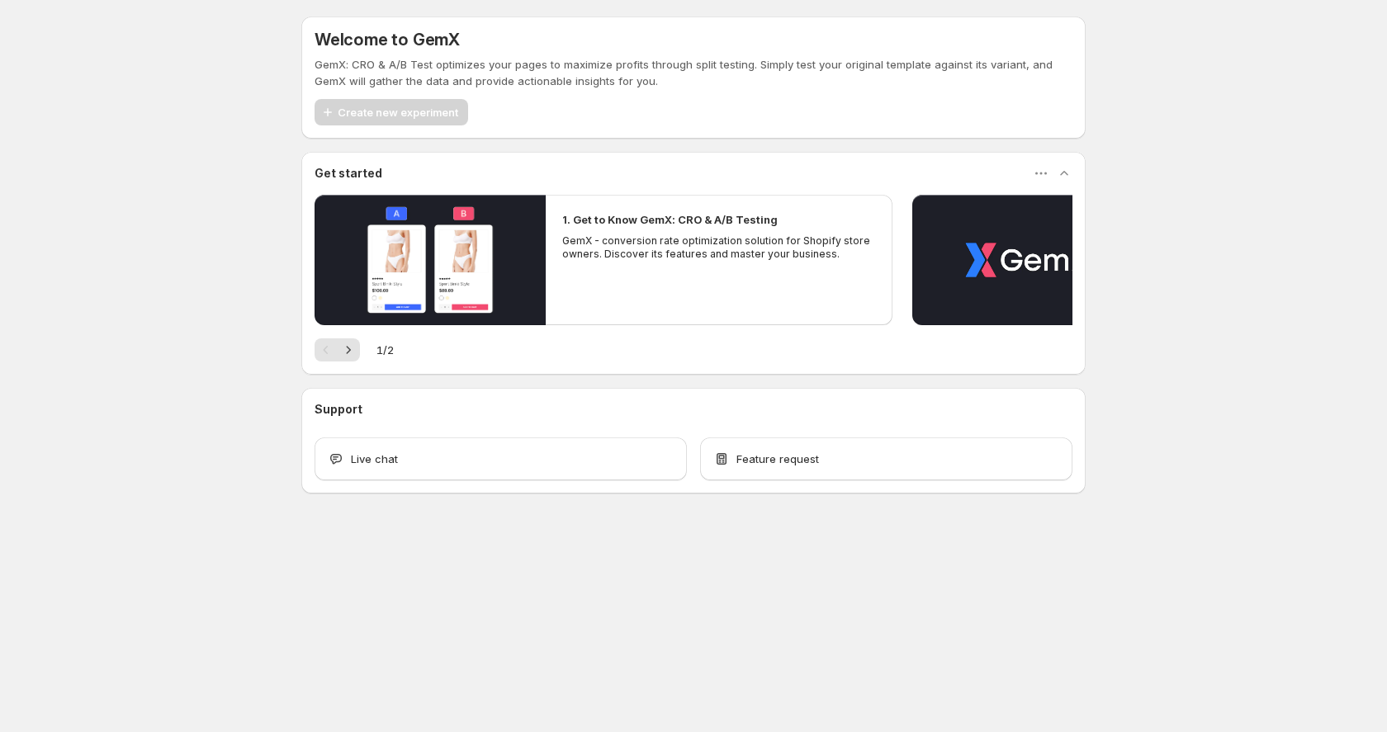 Image resolution: width=1387 pixels, height=732 pixels. I want to click on span: 1 / 2, so click(385, 350).